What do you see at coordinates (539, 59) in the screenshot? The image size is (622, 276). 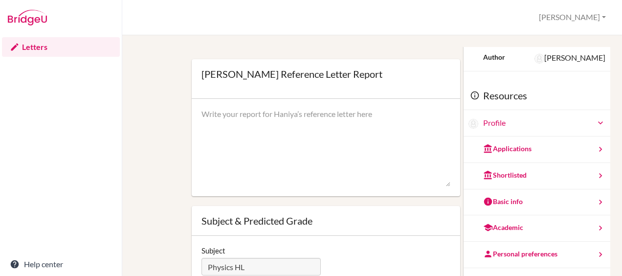 I see `img: Nandini Gupta` at bounding box center [539, 59].